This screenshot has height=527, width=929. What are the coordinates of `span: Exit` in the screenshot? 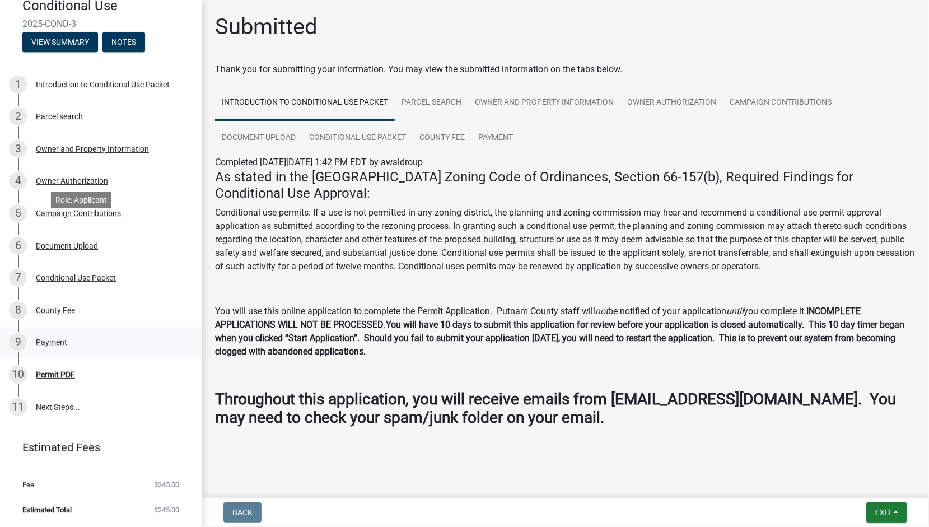 It's located at (883, 512).